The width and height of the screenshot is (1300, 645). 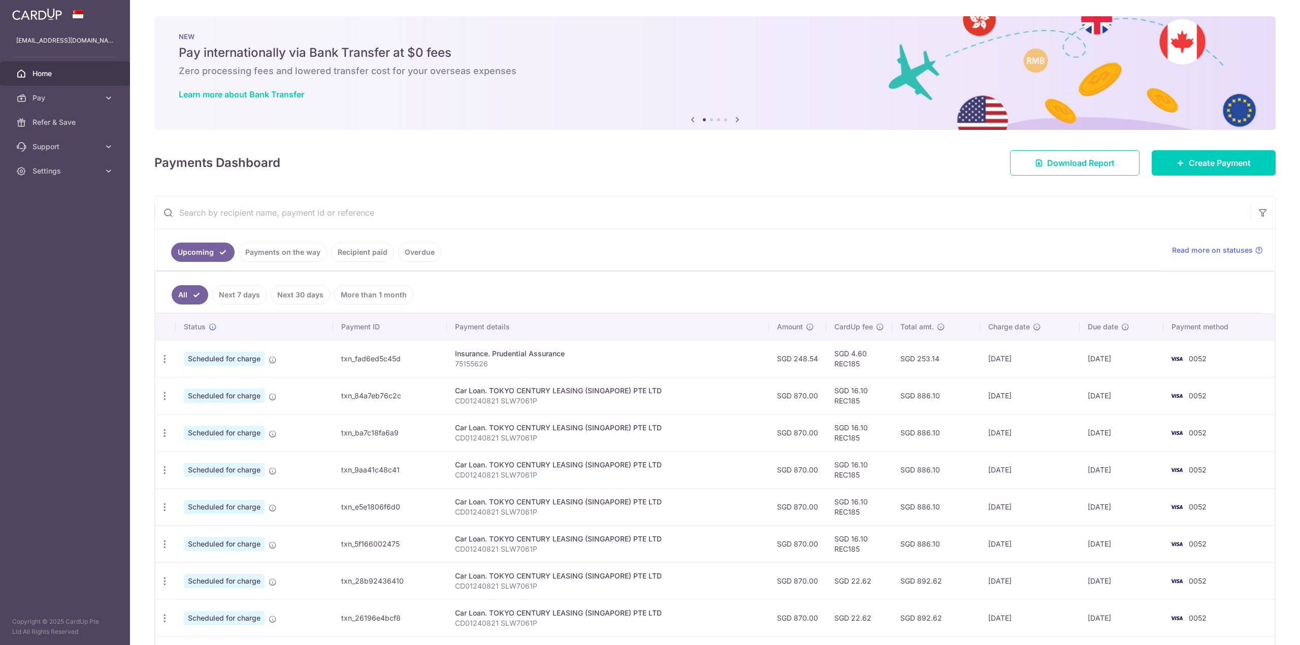 I want to click on h6: Zero processing fees and lowered transfer cost for your overseas expenses, so click(x=715, y=71).